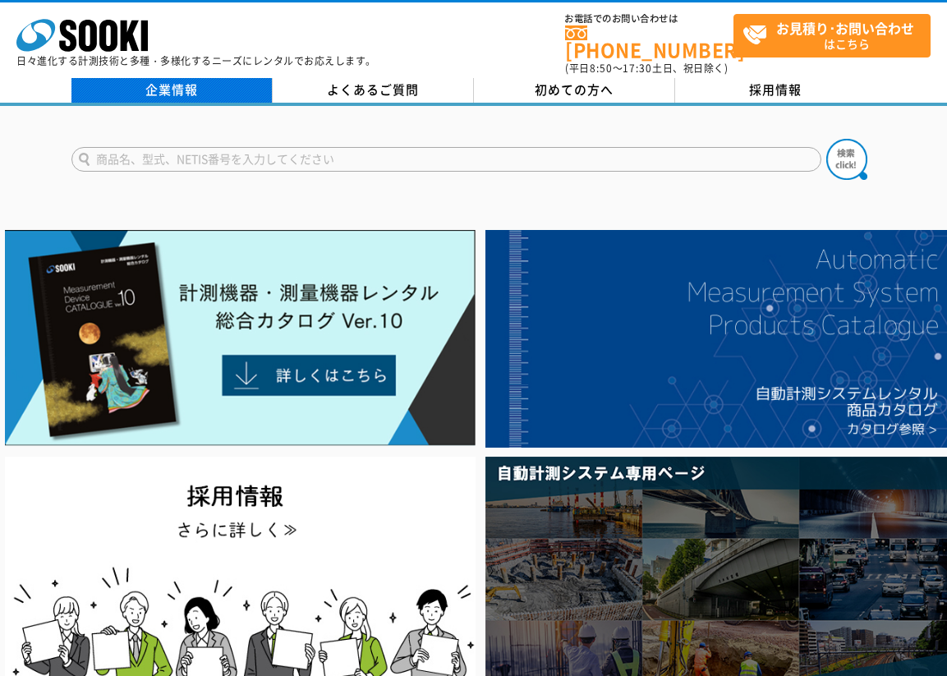  I want to click on a: よくあるご質問, so click(373, 90).